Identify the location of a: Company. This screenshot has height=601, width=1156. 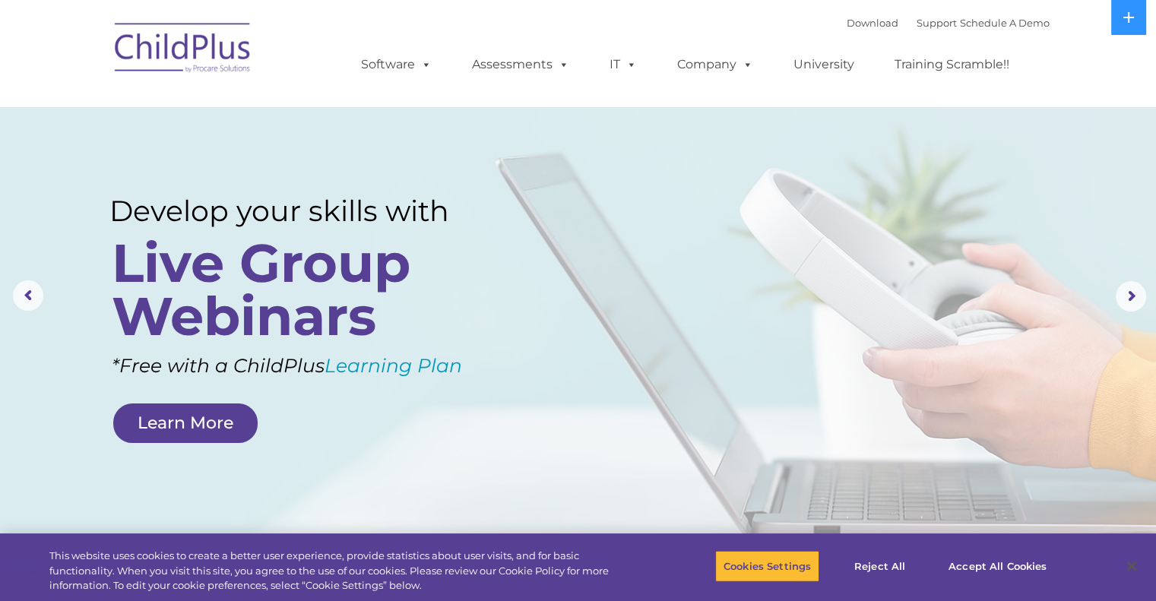
(715, 65).